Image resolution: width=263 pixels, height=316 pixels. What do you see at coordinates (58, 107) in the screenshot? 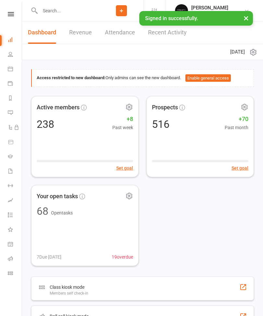
I see `span: Active members` at bounding box center [58, 107].